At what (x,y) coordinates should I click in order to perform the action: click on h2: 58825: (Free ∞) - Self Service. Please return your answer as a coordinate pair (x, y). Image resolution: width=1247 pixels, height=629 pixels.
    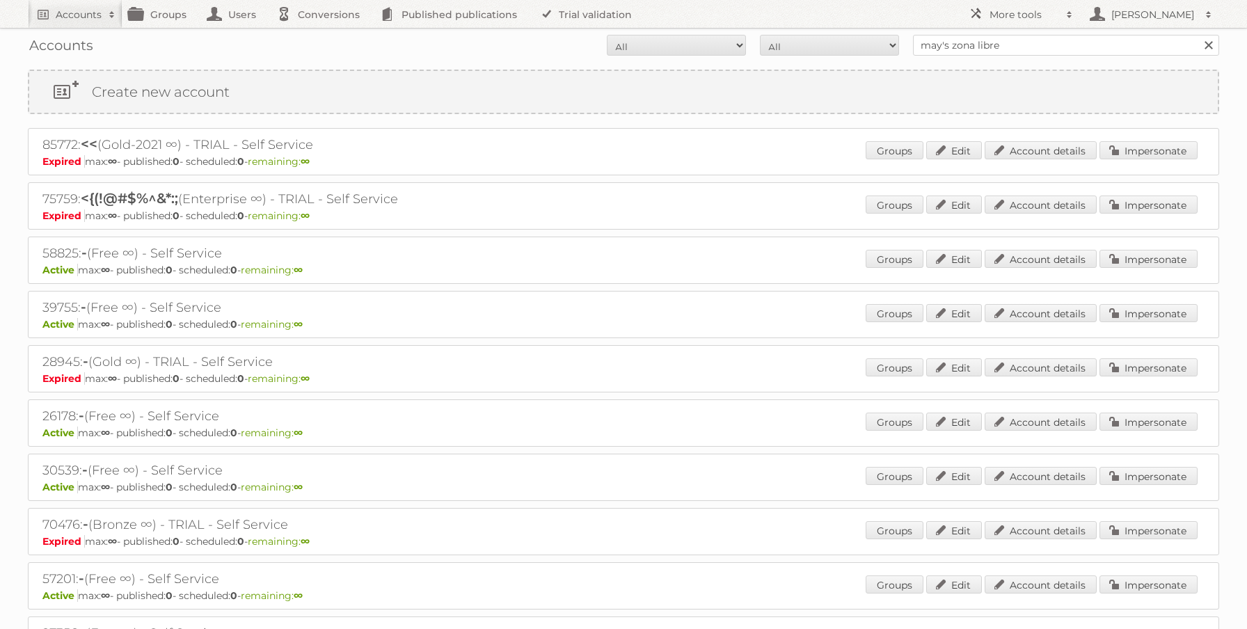
    Looking at the image, I should click on (286, 253).